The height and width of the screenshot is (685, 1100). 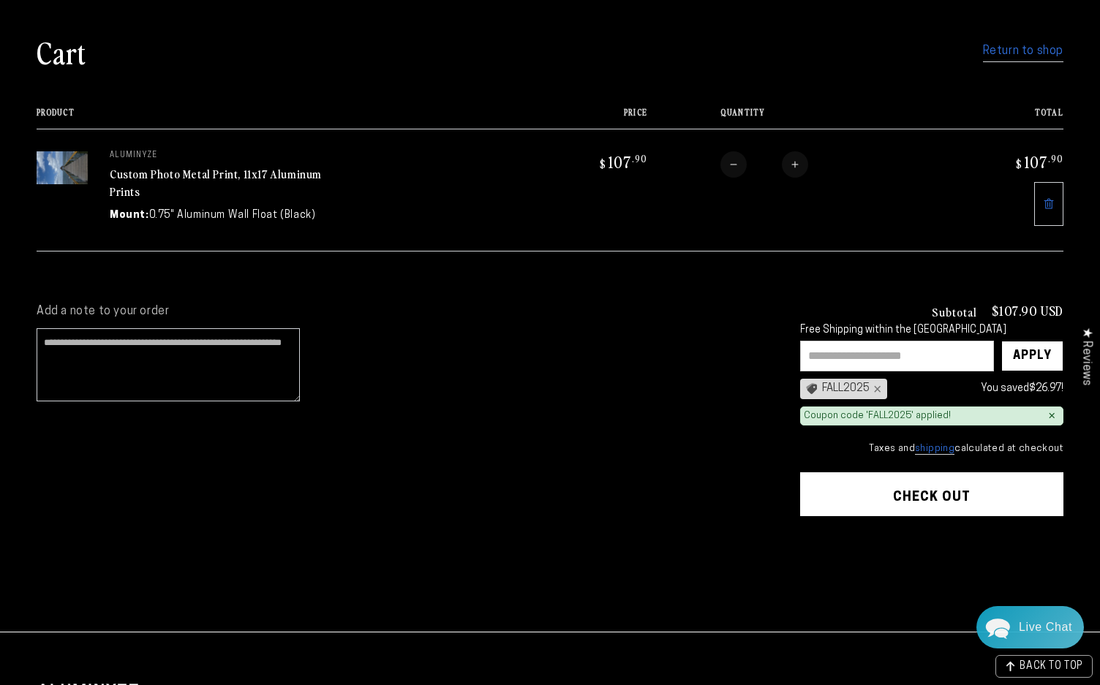 What do you see at coordinates (404, 311) in the screenshot?
I see `label: Add a note to your order` at bounding box center [404, 311].